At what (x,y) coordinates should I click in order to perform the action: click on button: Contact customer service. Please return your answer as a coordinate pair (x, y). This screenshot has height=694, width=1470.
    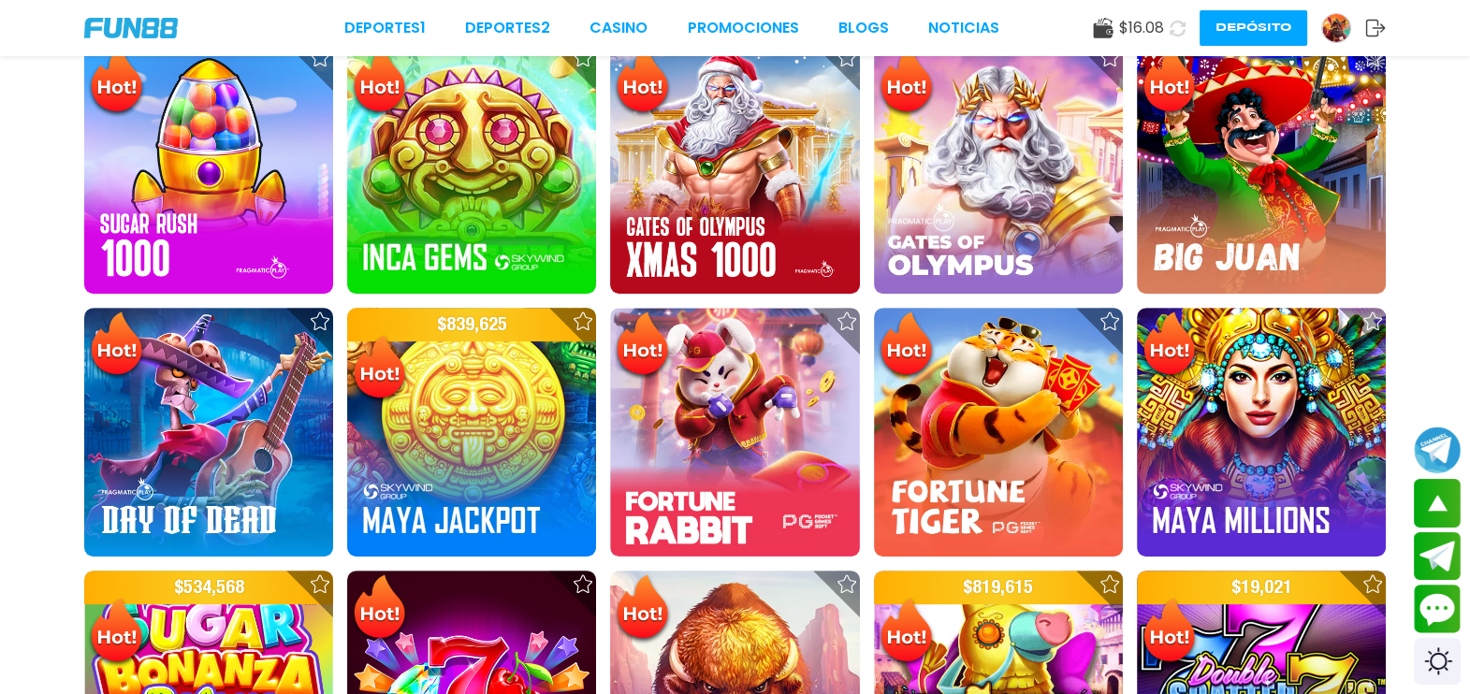
    Looking at the image, I should click on (1437, 609).